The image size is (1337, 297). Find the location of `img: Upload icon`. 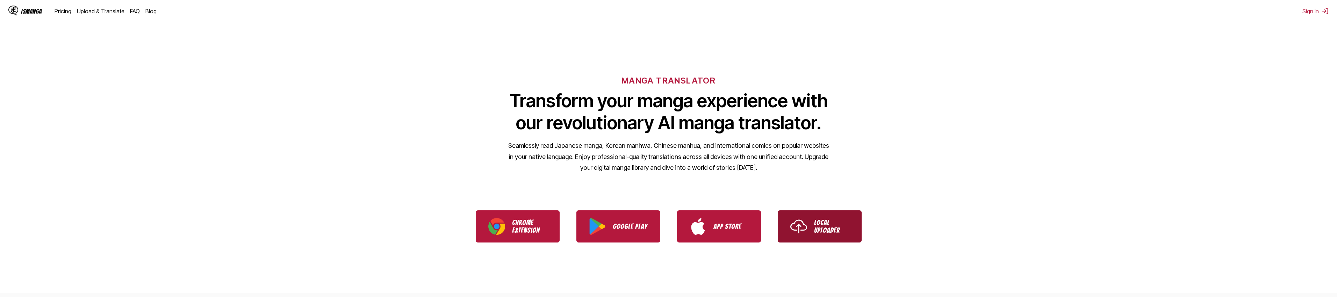

img: Upload icon is located at coordinates (799, 227).